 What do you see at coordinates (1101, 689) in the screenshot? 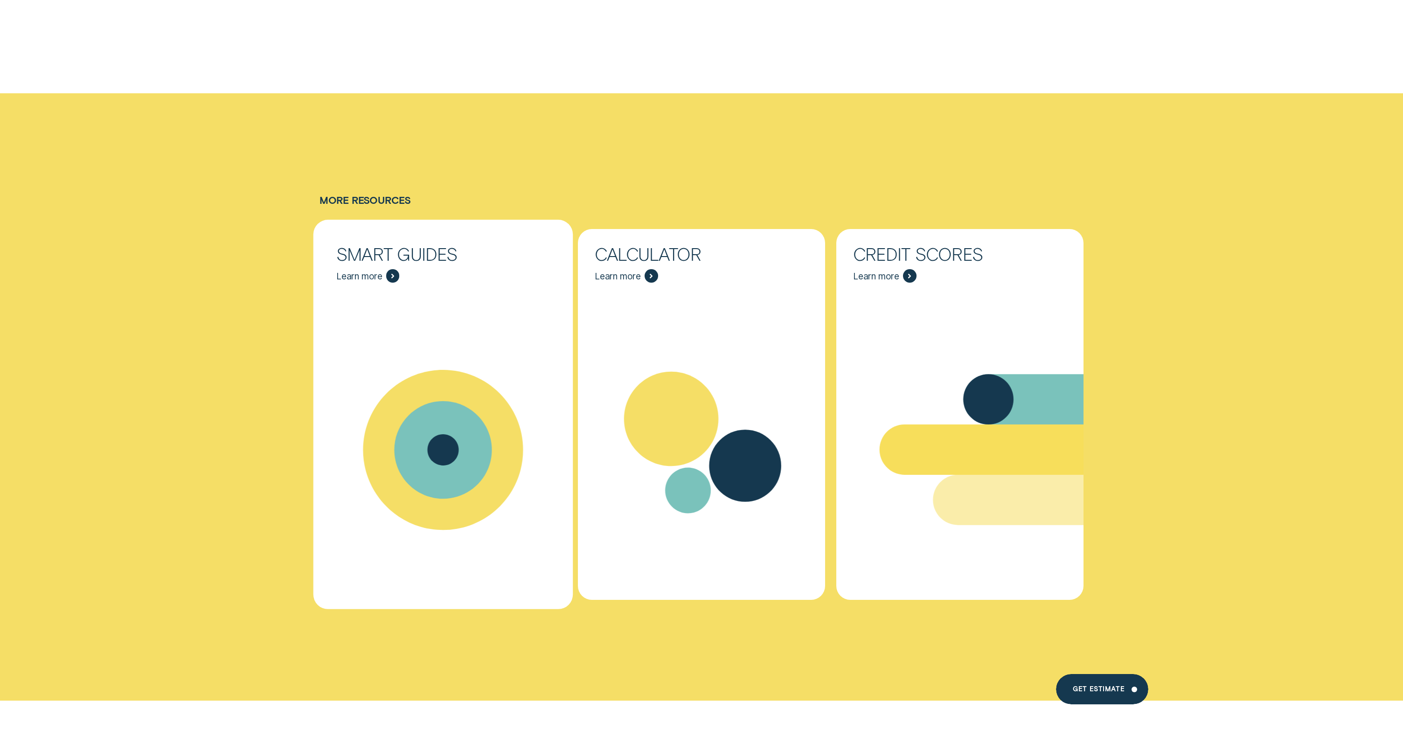
I see `a: Get Estimate` at bounding box center [1101, 689].